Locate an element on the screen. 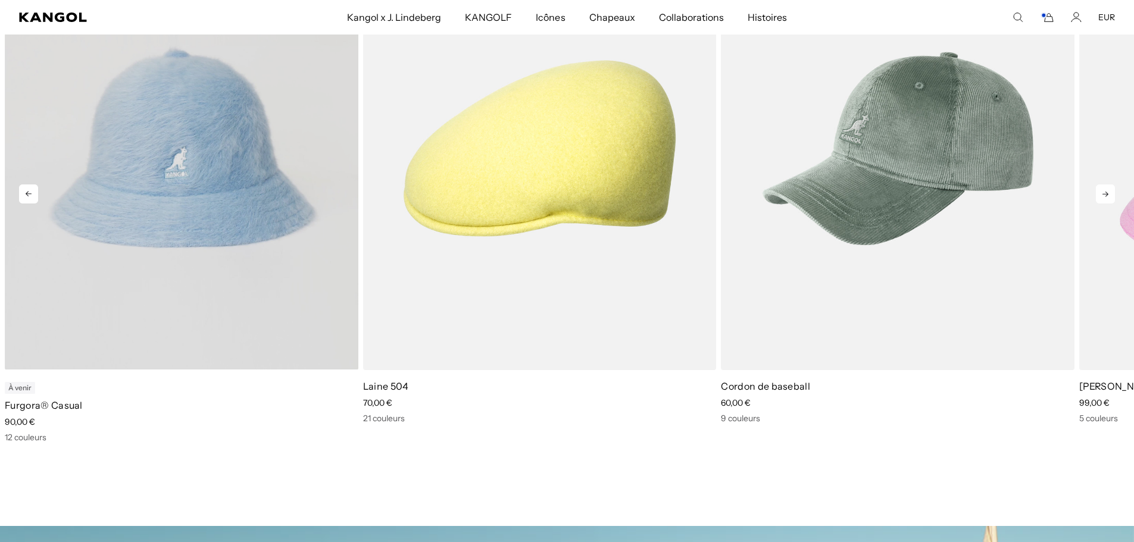 The width and height of the screenshot is (1134, 542). font: Furgora® Casual is located at coordinates (43, 406).